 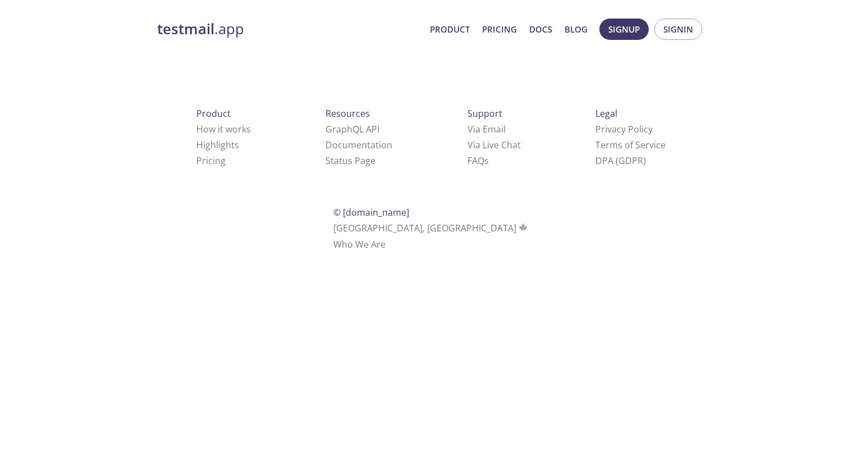 I want to click on a: Terms of Service, so click(x=630, y=145).